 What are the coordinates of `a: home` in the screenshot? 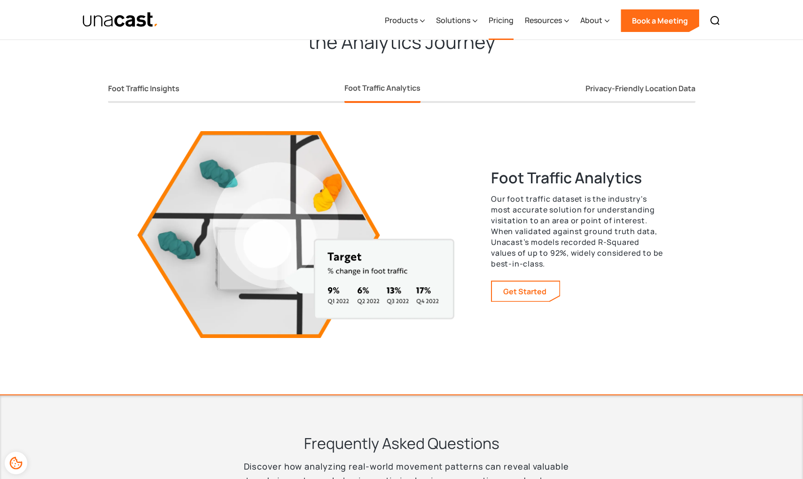 It's located at (120, 20).